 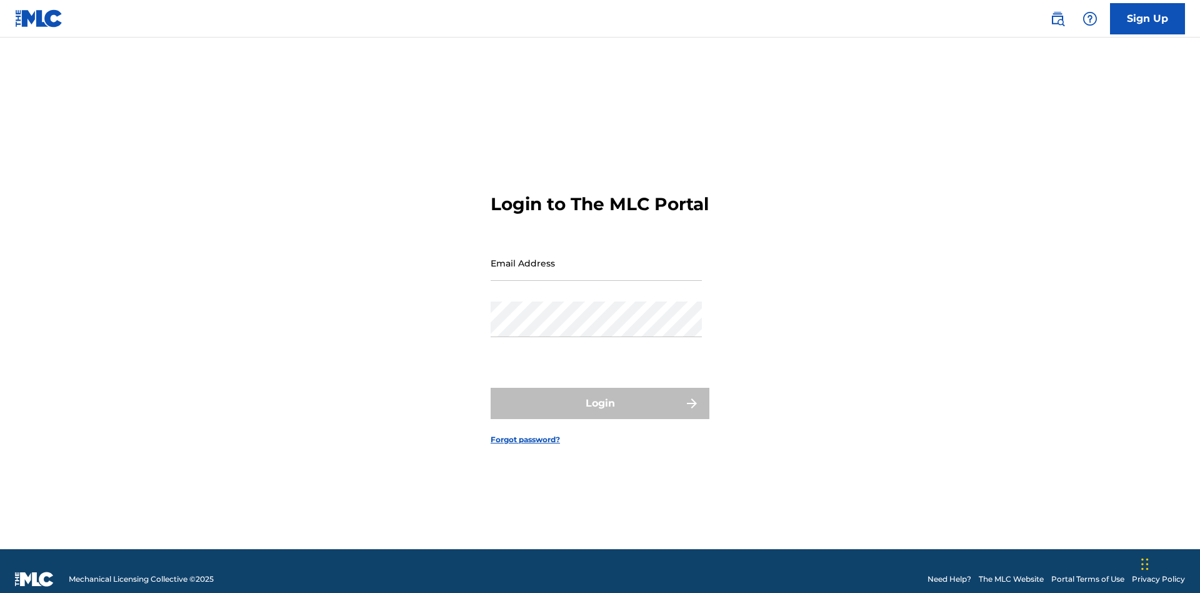 I want to click on a: Privacy Policy, so click(x=1158, y=579).